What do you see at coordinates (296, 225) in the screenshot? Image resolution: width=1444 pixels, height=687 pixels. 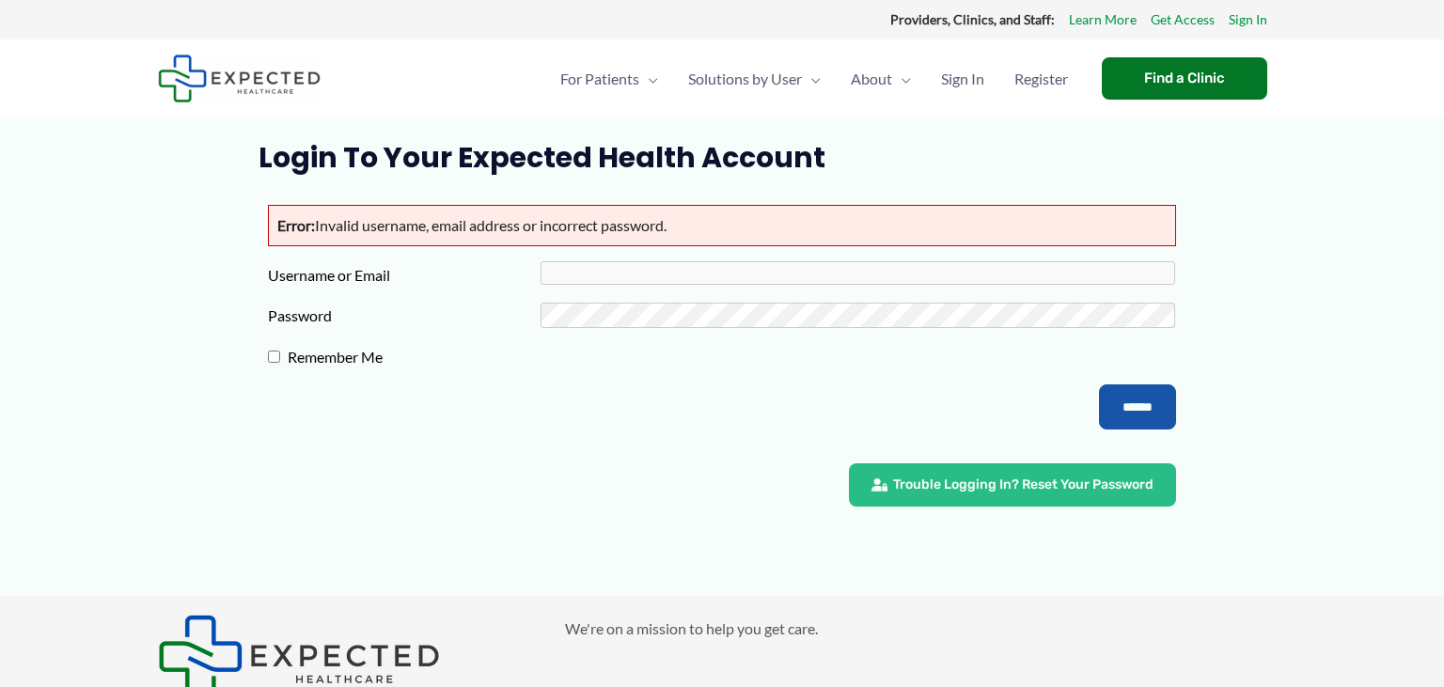 I see `strong: Error:` at bounding box center [296, 225].